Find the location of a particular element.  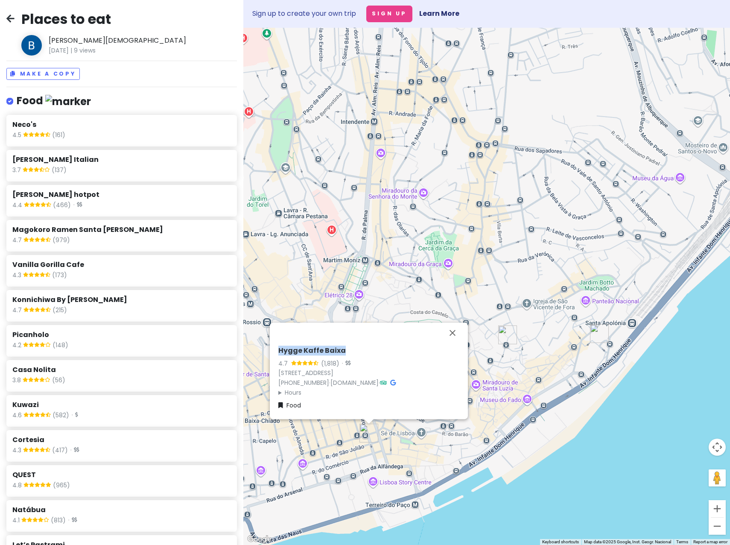

div: Copenhagen Coffee Lab - Alfama is located at coordinates (508, 335).